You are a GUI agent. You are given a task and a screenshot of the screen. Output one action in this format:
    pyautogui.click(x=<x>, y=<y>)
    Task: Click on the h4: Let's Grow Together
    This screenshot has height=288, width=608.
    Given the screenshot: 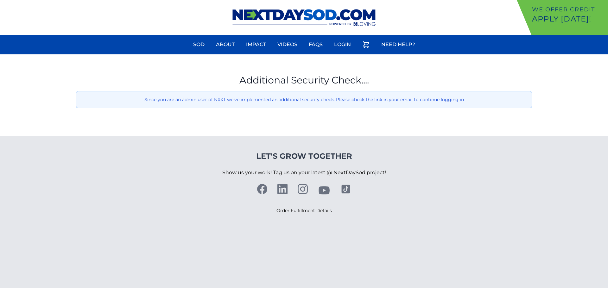 What is the action you would take?
    pyautogui.click(x=304, y=156)
    